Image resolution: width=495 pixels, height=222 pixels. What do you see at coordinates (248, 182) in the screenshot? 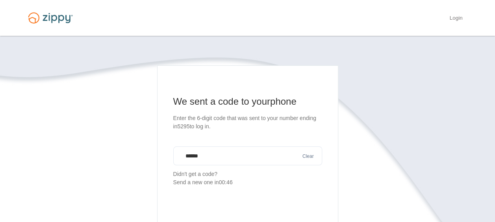
I see `div: Send a new one in 00:46` at bounding box center [248, 182].